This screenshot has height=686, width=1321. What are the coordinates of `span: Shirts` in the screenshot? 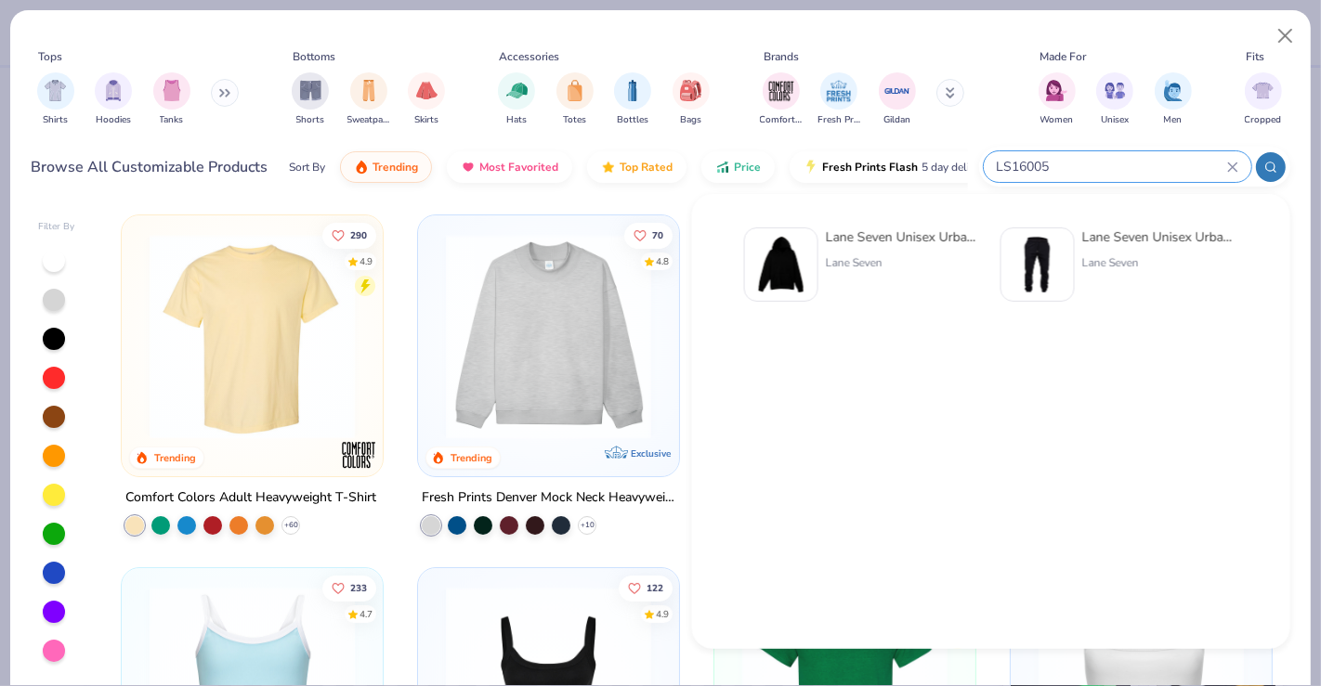 It's located at (55, 120).